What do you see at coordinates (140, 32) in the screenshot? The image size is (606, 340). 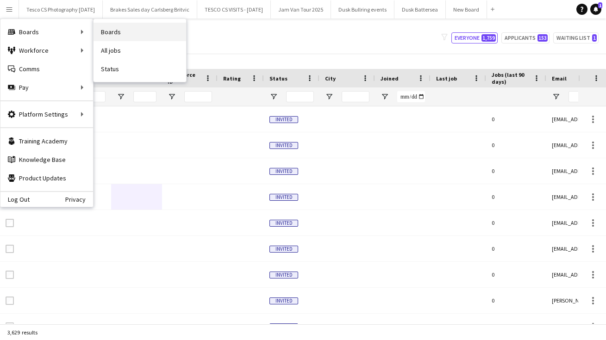 I see `a: Boards` at bounding box center [140, 32].